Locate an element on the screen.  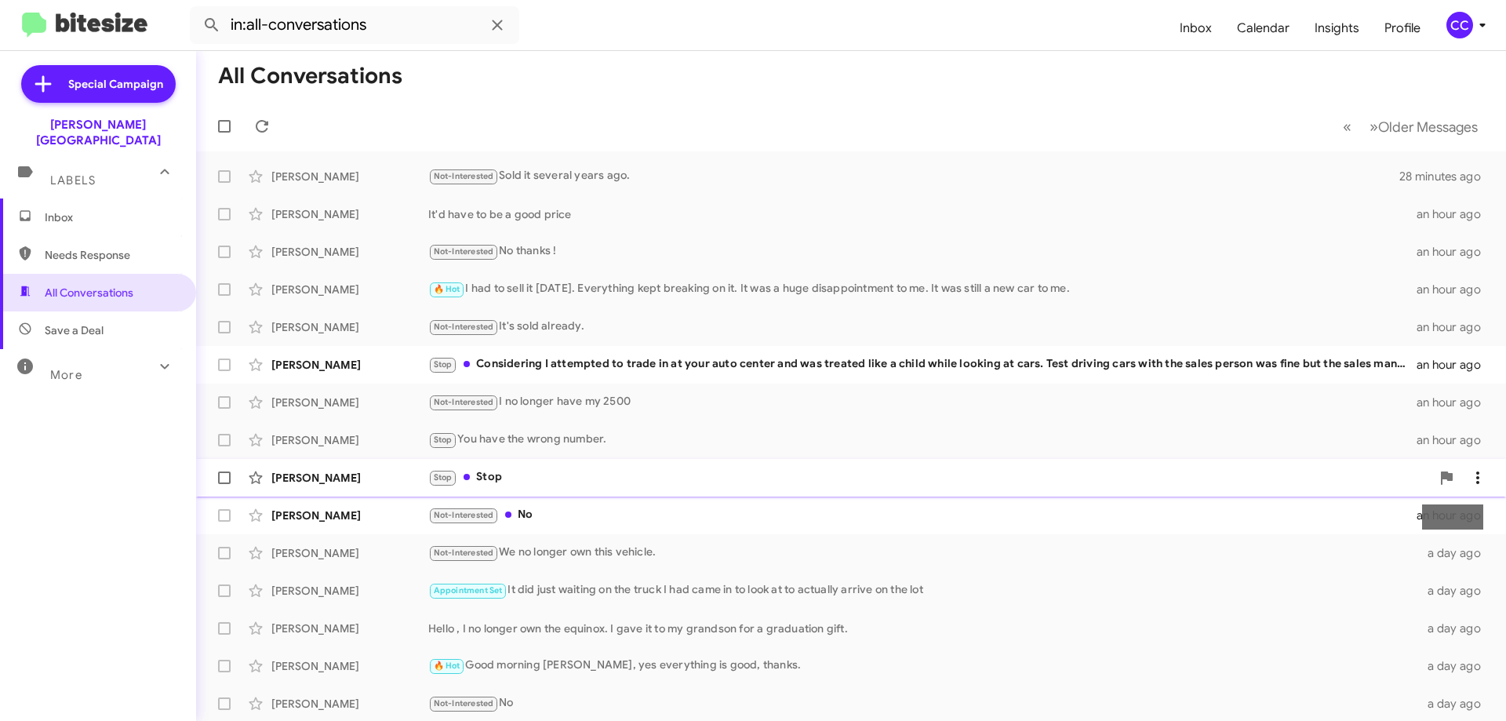
span: Labels is located at coordinates (73, 180).